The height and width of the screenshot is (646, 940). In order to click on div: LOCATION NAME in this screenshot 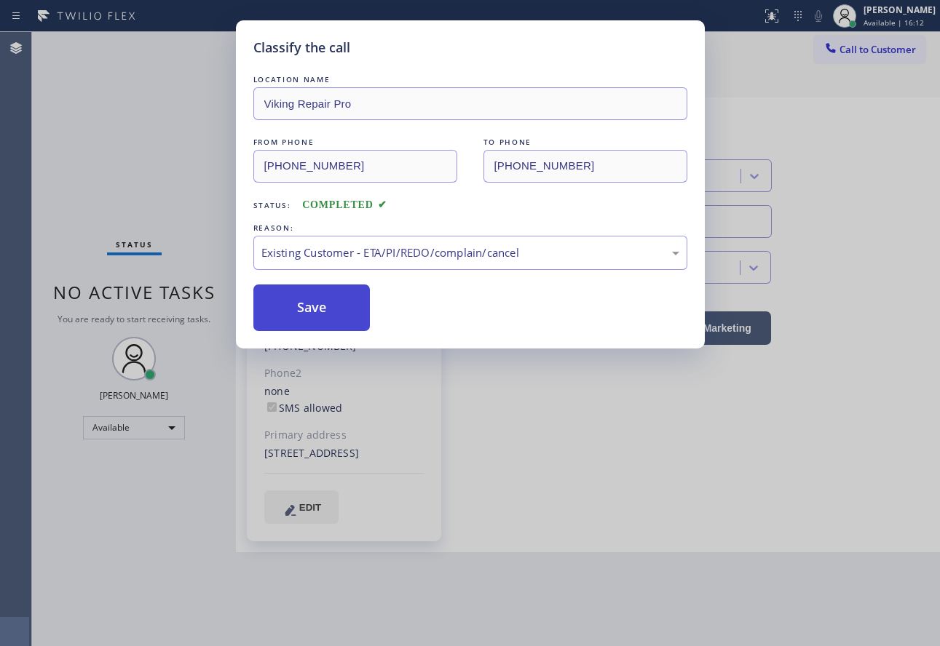, I will do `click(470, 79)`.